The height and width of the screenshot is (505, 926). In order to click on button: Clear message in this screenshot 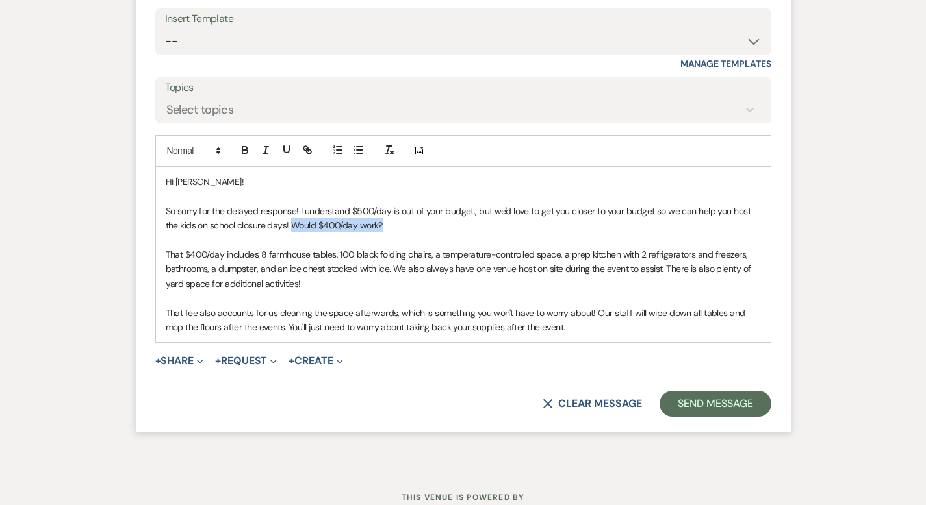, I will do `click(592, 404)`.